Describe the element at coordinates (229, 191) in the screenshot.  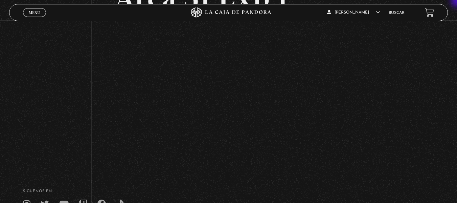
I see `h4: SÍguenos en:` at that location.